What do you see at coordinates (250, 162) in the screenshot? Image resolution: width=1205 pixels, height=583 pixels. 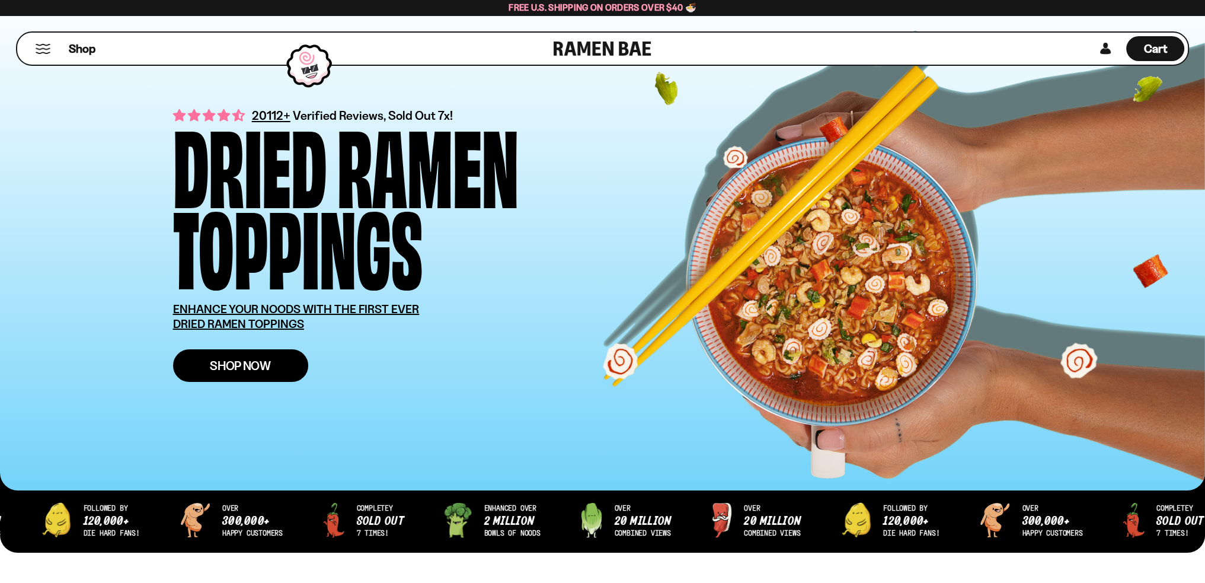 I see `div: Dried` at bounding box center [250, 162].